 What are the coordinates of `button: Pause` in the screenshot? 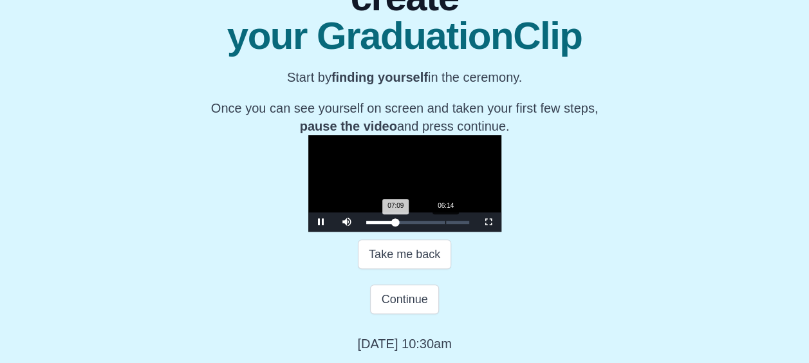 It's located at (321, 222).